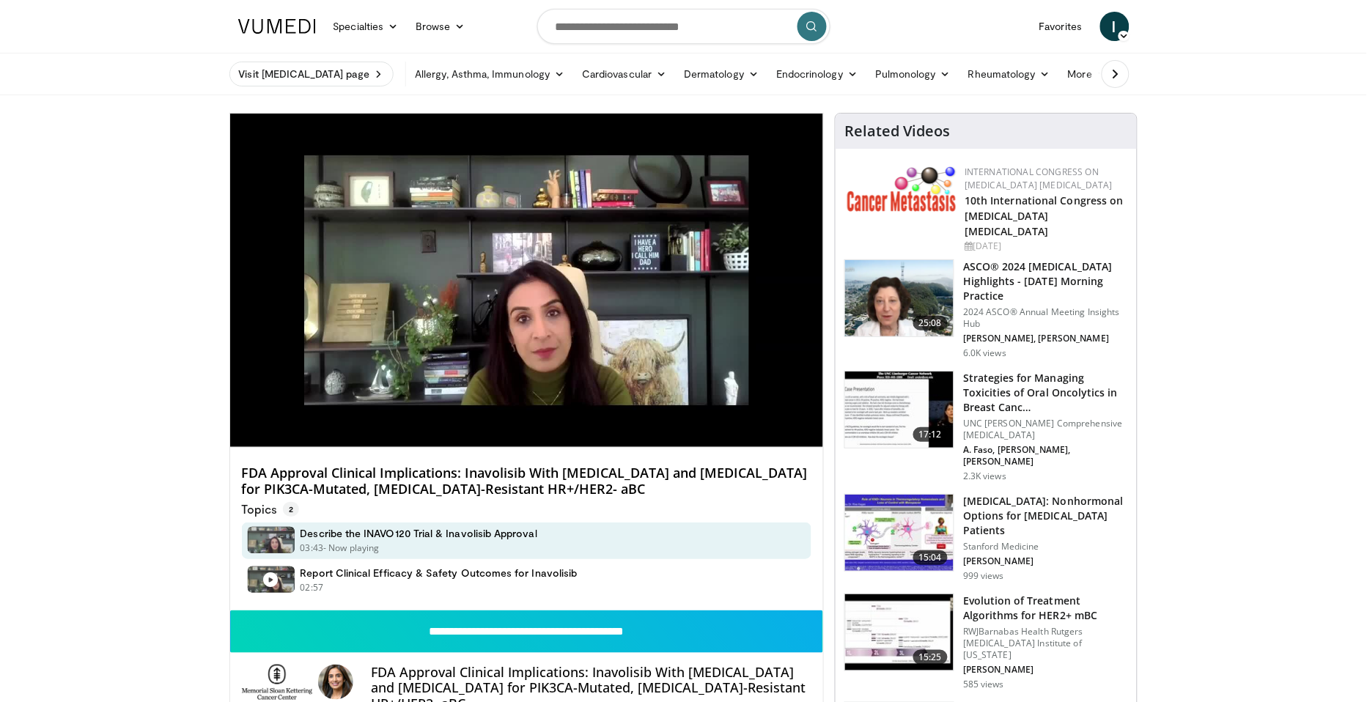 This screenshot has height=702, width=1367. What do you see at coordinates (931, 657) in the screenshot?
I see `span: 15:25` at bounding box center [931, 657].